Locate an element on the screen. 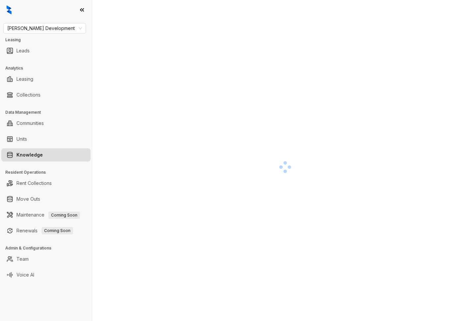 The image size is (466, 321). h3: Admin & Configurations is located at coordinates (48, 248).